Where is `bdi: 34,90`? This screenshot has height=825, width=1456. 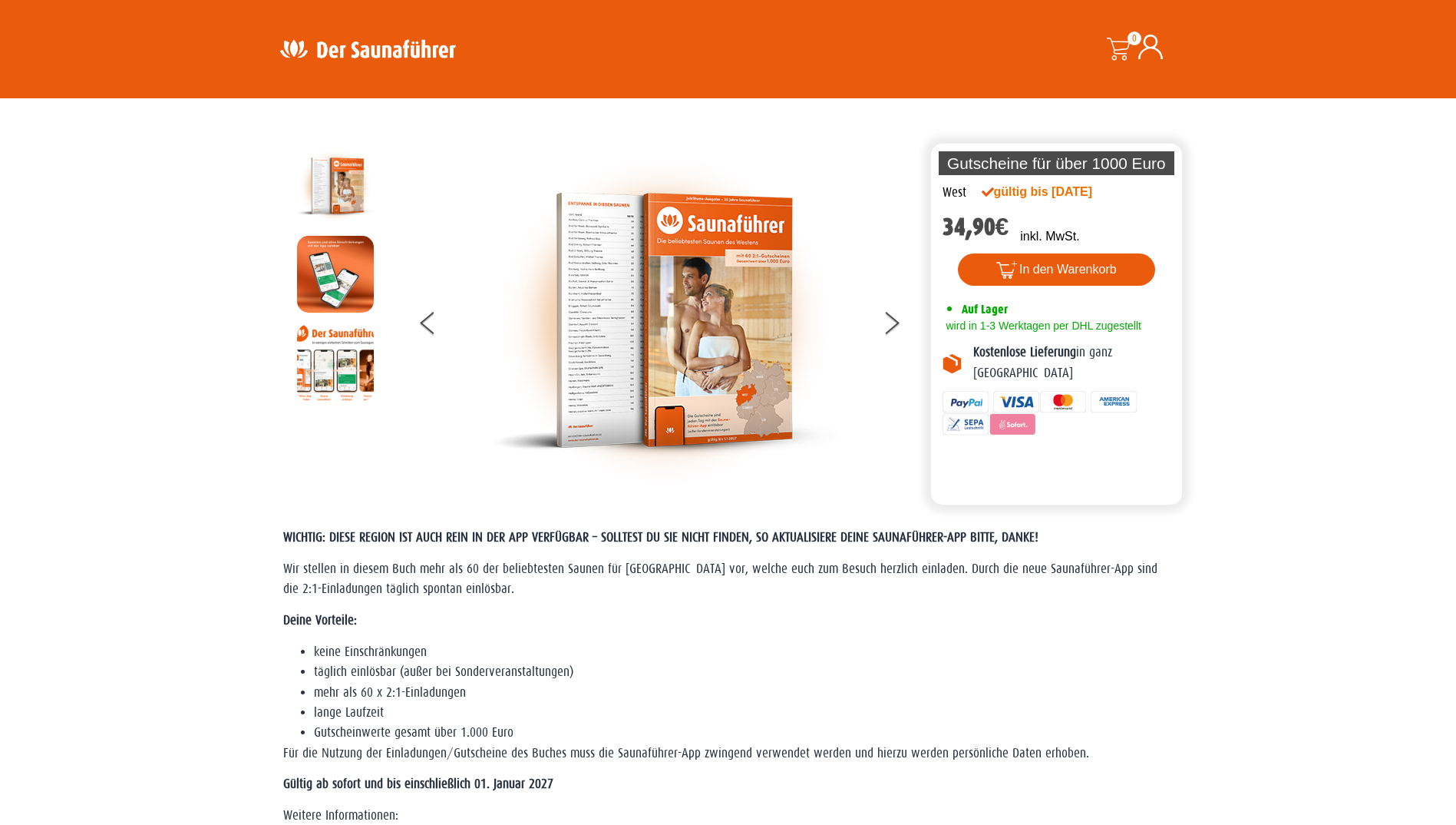
bdi: 34,90 is located at coordinates (976, 226).